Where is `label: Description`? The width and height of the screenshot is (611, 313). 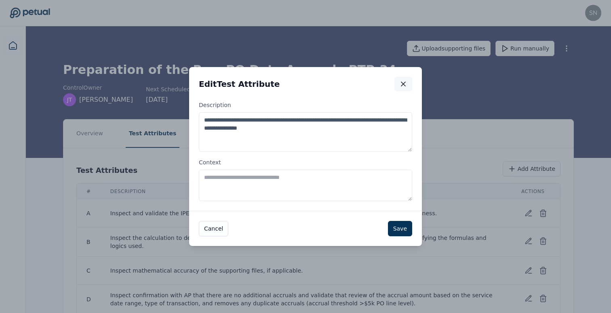
label: Description is located at coordinates (306, 127).